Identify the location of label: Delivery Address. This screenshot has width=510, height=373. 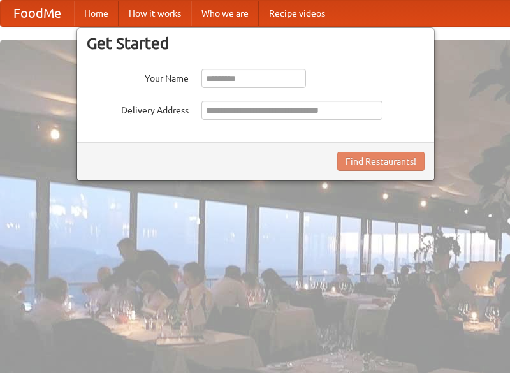
(138, 108).